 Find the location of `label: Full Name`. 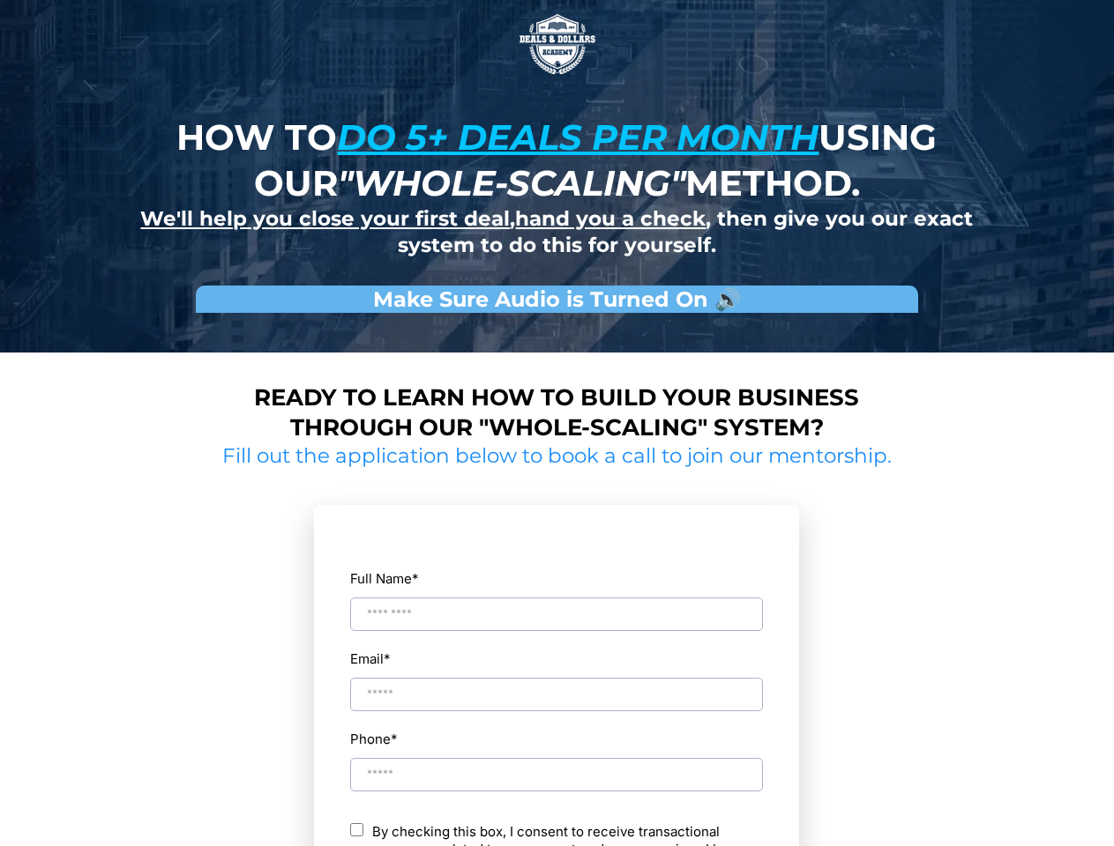

label: Full Name is located at coordinates (556, 578).